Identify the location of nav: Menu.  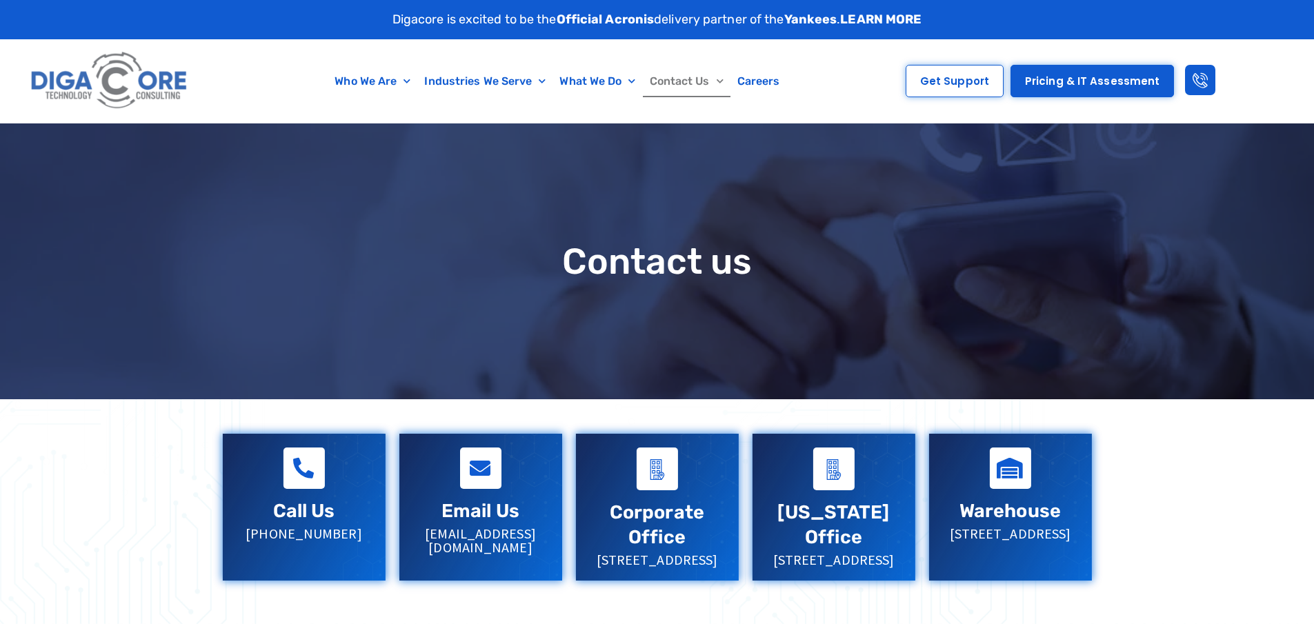
(557, 81).